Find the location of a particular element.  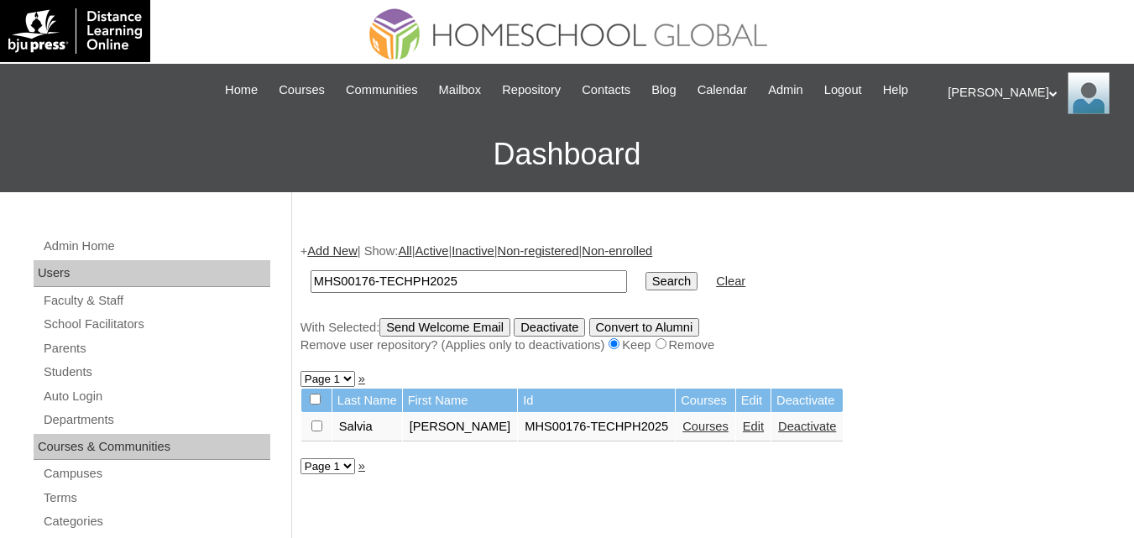

a: School Facilitators is located at coordinates (156, 324).